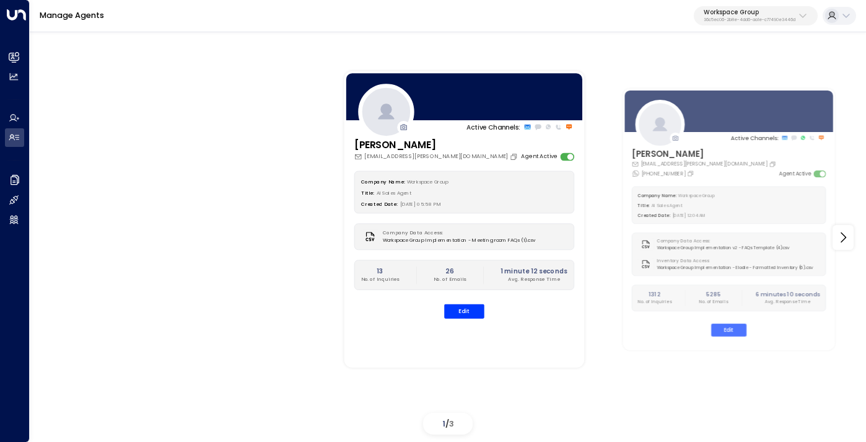 This screenshot has width=866, height=442. I want to click on span: Workspace Group Implementation - Elodie - Formatted Inventory (6).csv, so click(735, 267).